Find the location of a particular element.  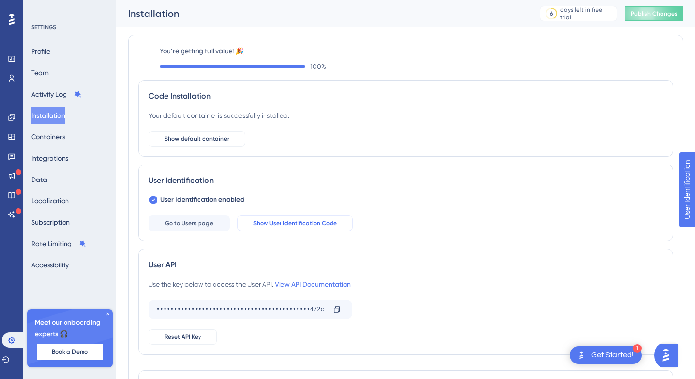

span: Show User Identification Code is located at coordinates (295, 223).